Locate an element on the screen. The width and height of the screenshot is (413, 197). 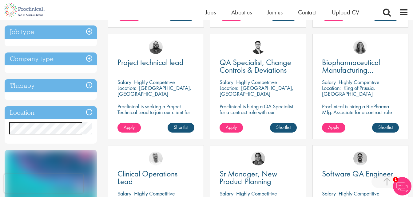
span: Contact is located at coordinates (307, 12).